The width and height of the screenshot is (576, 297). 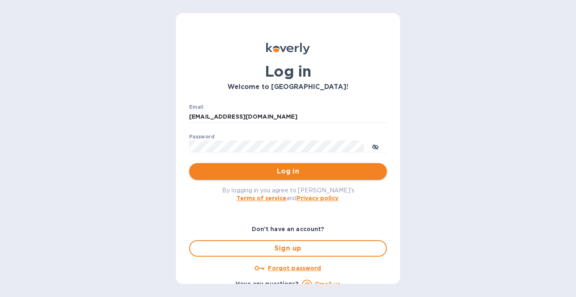 What do you see at coordinates (288, 171) in the screenshot?
I see `span: Log in` at bounding box center [288, 171].